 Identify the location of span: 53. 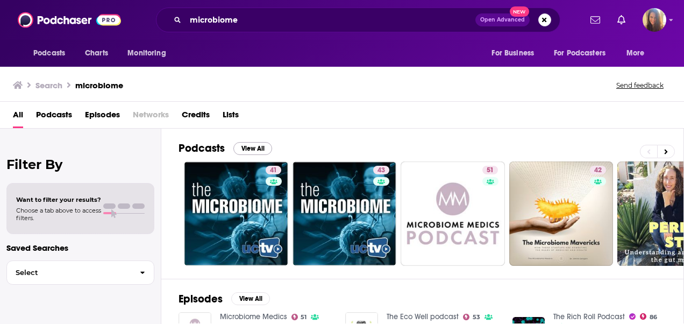
(477, 317).